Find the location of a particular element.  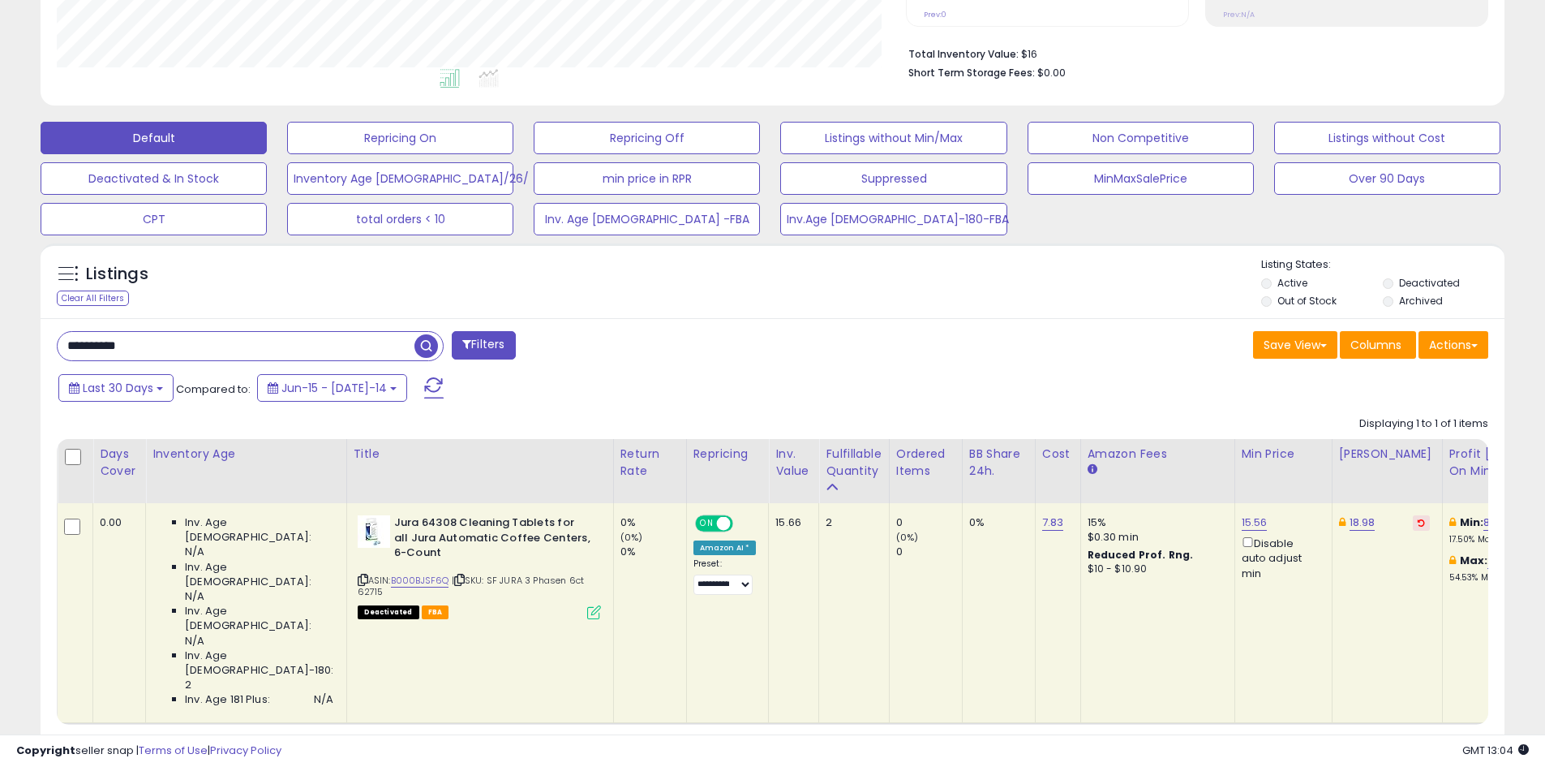

div: BB Share 24h. is located at coordinates (998, 462).